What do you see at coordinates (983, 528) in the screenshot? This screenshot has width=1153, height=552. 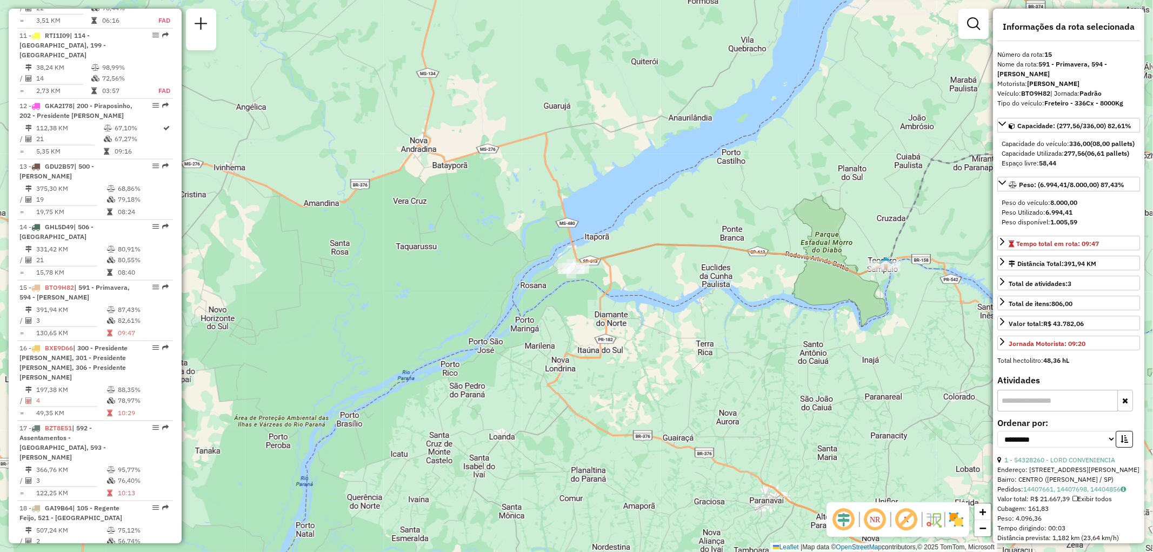 I see `a: Zoom out` at bounding box center [983, 528].